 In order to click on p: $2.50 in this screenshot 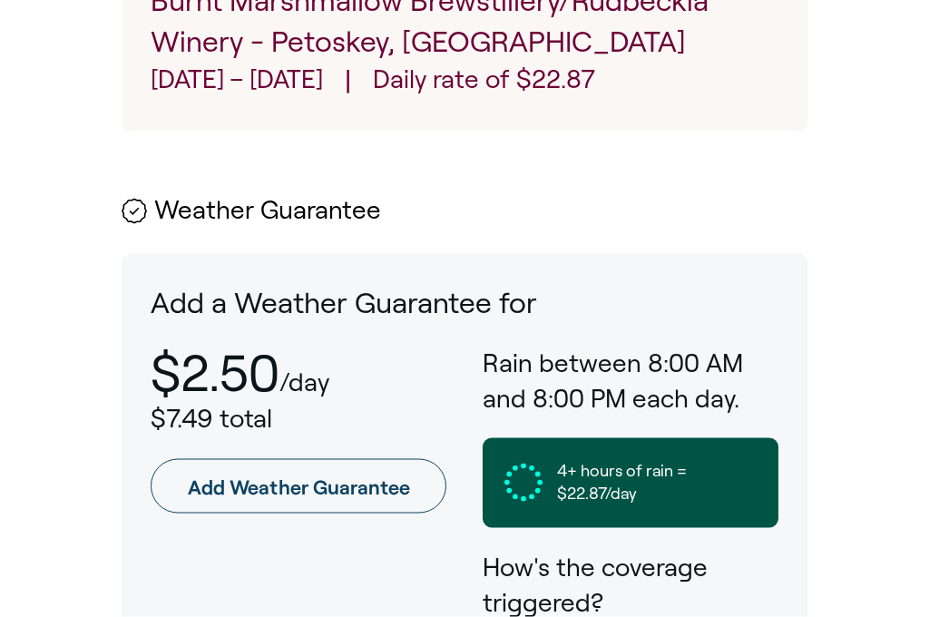, I will do `click(215, 373)`.